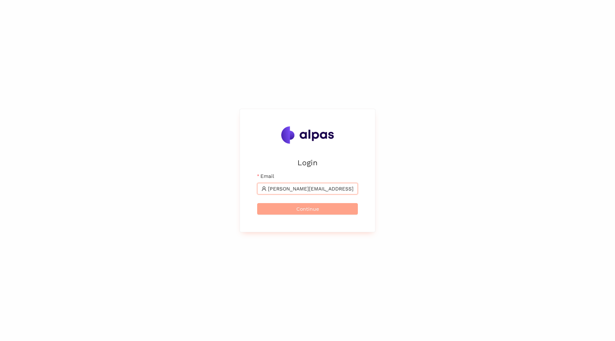  I want to click on span: Continue, so click(308, 209).